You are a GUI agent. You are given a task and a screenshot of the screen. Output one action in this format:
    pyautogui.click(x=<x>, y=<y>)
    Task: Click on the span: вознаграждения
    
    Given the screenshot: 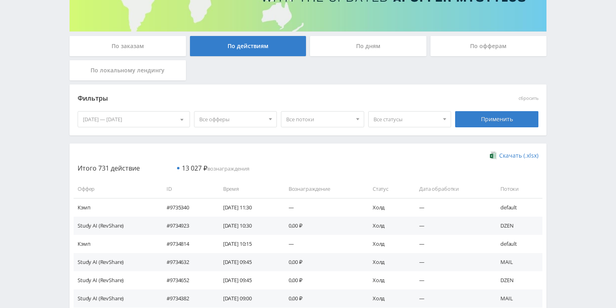 What is the action you would take?
    pyautogui.click(x=216, y=169)
    